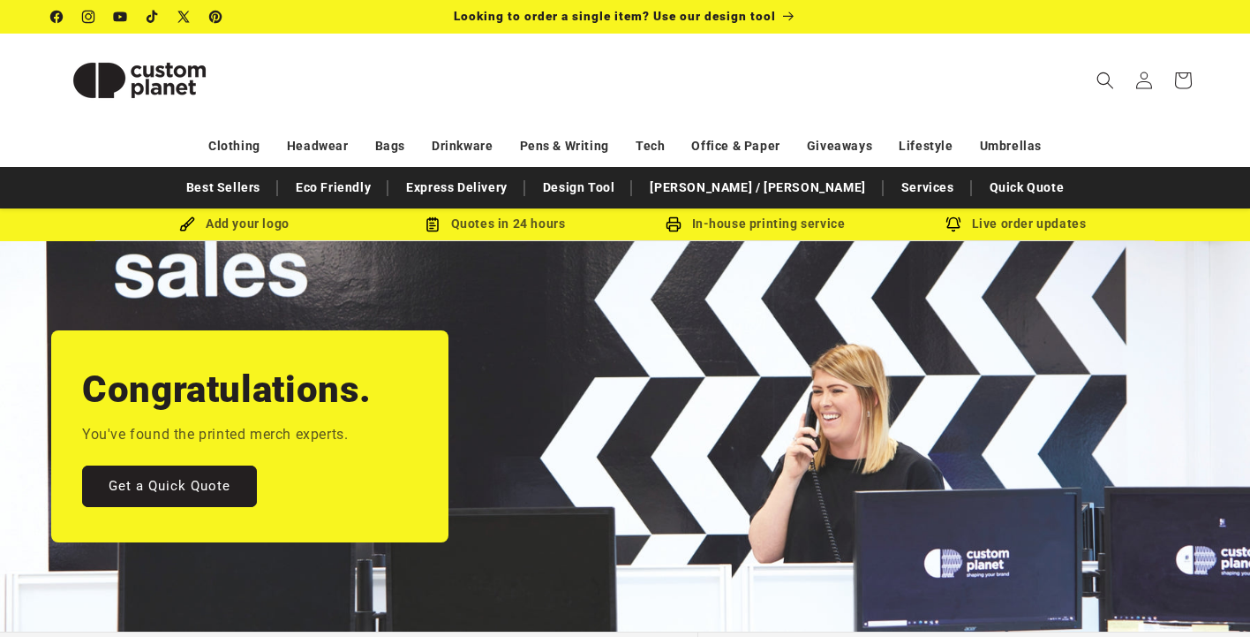 This screenshot has height=637, width=1250. I want to click on div: In-house printing service, so click(755, 223).